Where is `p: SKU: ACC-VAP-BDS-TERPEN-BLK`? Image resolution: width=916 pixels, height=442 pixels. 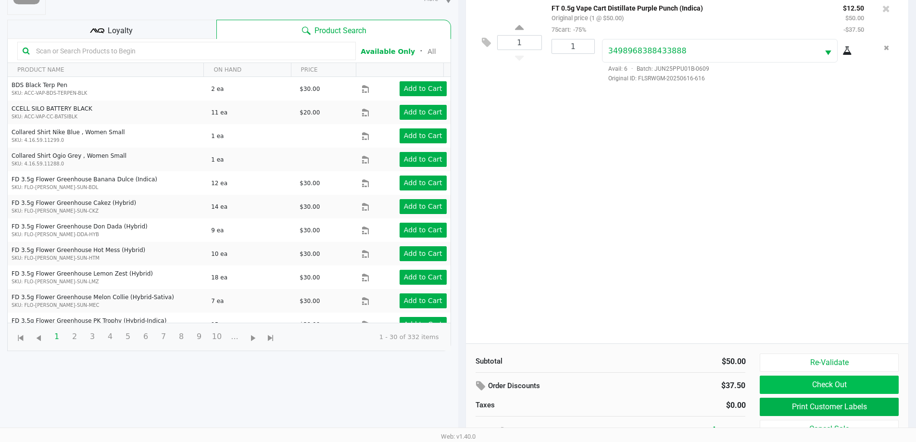 p: SKU: ACC-VAP-BDS-TERPEN-BLK is located at coordinates (107, 93).